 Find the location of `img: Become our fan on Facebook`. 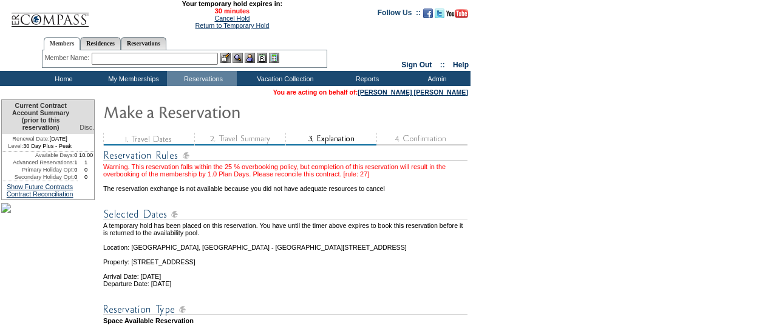

img: Become our fan on Facebook is located at coordinates (428, 13).